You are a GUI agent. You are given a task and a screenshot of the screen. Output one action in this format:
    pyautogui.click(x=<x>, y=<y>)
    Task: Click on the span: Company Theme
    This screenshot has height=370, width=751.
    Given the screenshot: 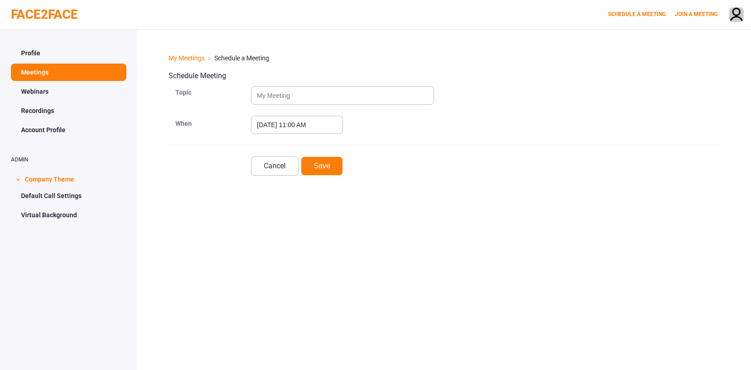 What is the action you would take?
    pyautogui.click(x=49, y=179)
    